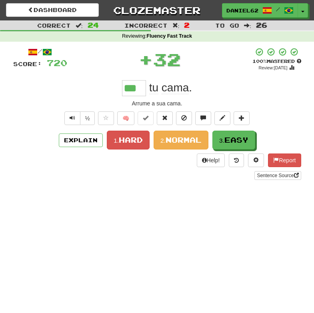 Image resolution: width=314 pixels, height=313 pixels. What do you see at coordinates (154, 88) in the screenshot?
I see `span: tu` at bounding box center [154, 88].